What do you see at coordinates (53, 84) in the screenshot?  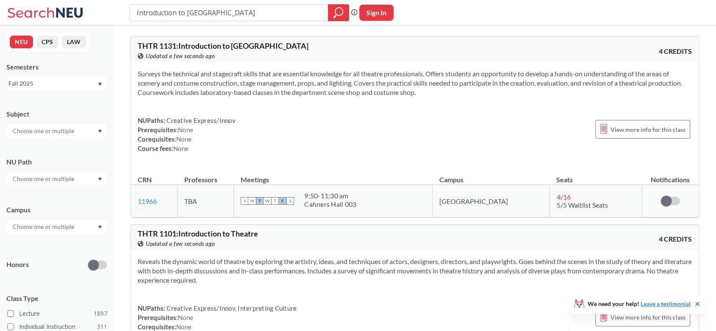 I see `div: Fall 2025` at bounding box center [53, 84].